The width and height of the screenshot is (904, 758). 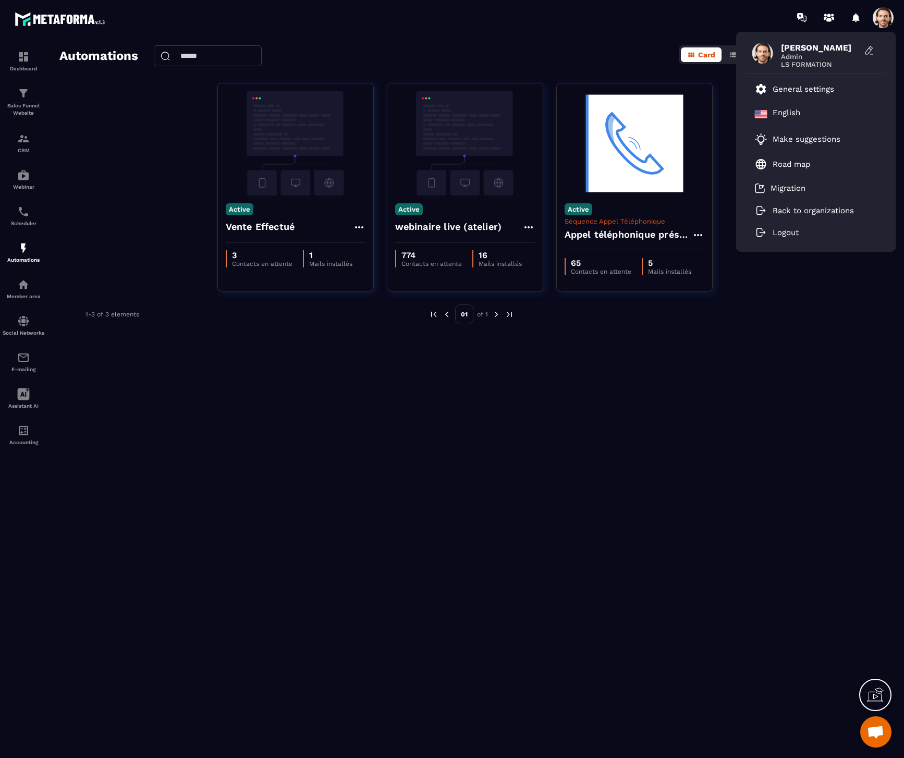 What do you see at coordinates (23, 321) in the screenshot?
I see `img: social-network` at bounding box center [23, 321].